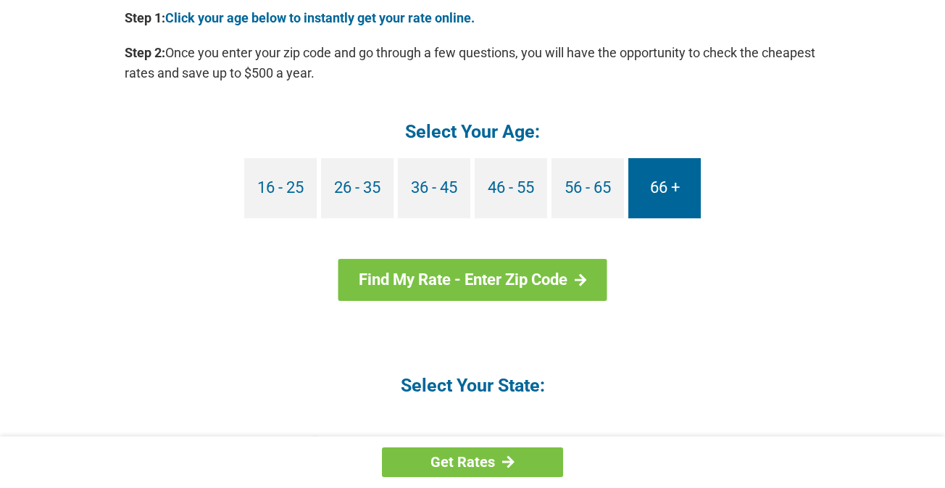  What do you see at coordinates (511, 188) in the screenshot?
I see `a: 46 - 55` at bounding box center [511, 188].